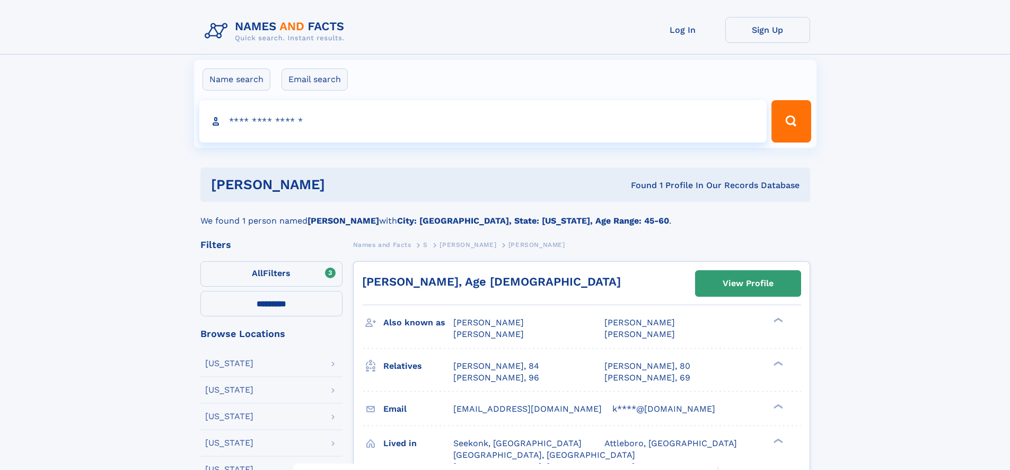 The width and height of the screenshot is (1010, 470). Describe the element at coordinates (791, 121) in the screenshot. I see `button: Search Button` at that location.